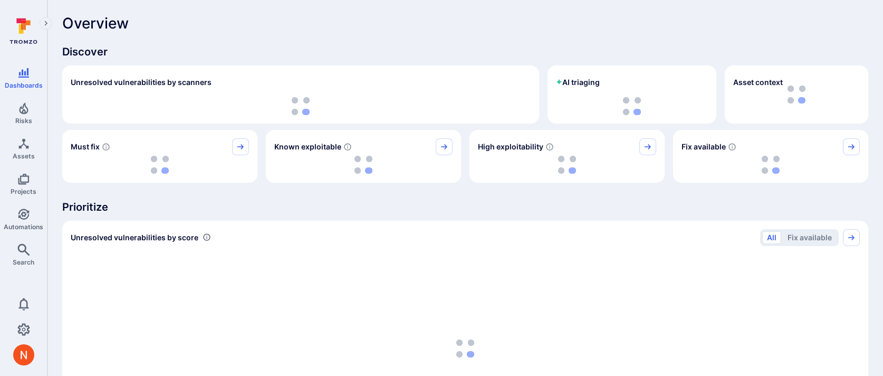 This screenshot has width=883, height=376. What do you see at coordinates (465, 52) in the screenshot?
I see `span: Discover` at bounding box center [465, 52].